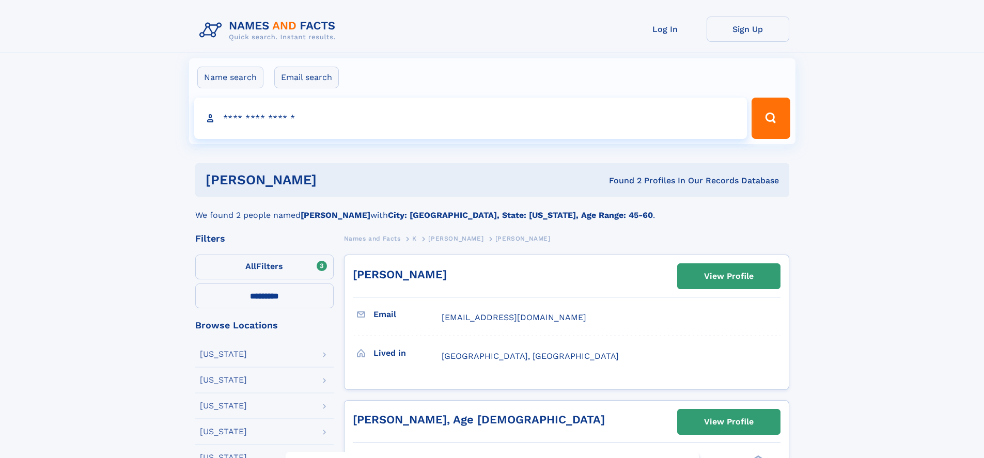  I want to click on button: Search Button, so click(771, 118).